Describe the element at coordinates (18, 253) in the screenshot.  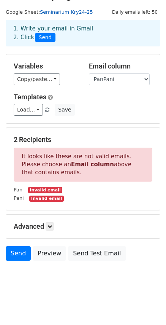
I see `a: Send` at that location.